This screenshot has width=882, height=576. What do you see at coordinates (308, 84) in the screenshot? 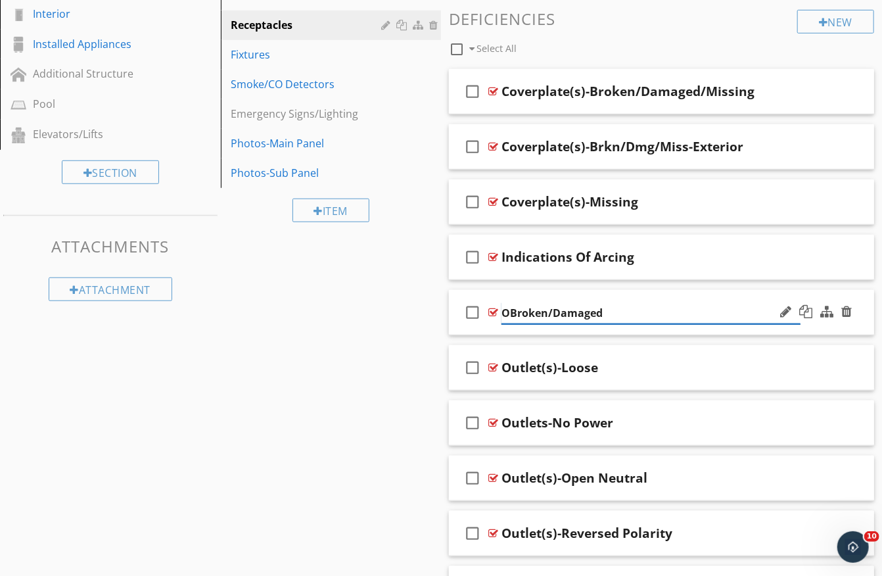
I see `div: Smoke/CO Detectors` at bounding box center [308, 84].